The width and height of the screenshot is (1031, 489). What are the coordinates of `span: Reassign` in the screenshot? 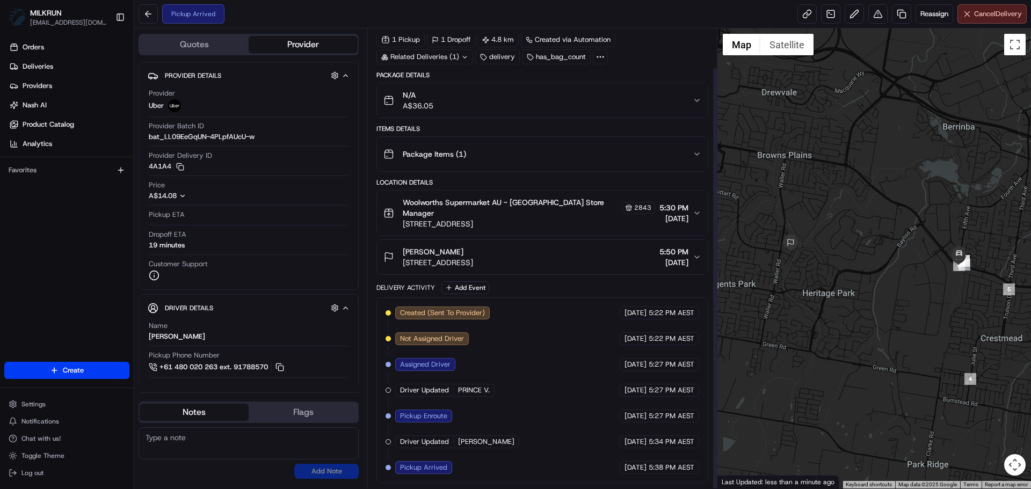 It's located at (934, 14).